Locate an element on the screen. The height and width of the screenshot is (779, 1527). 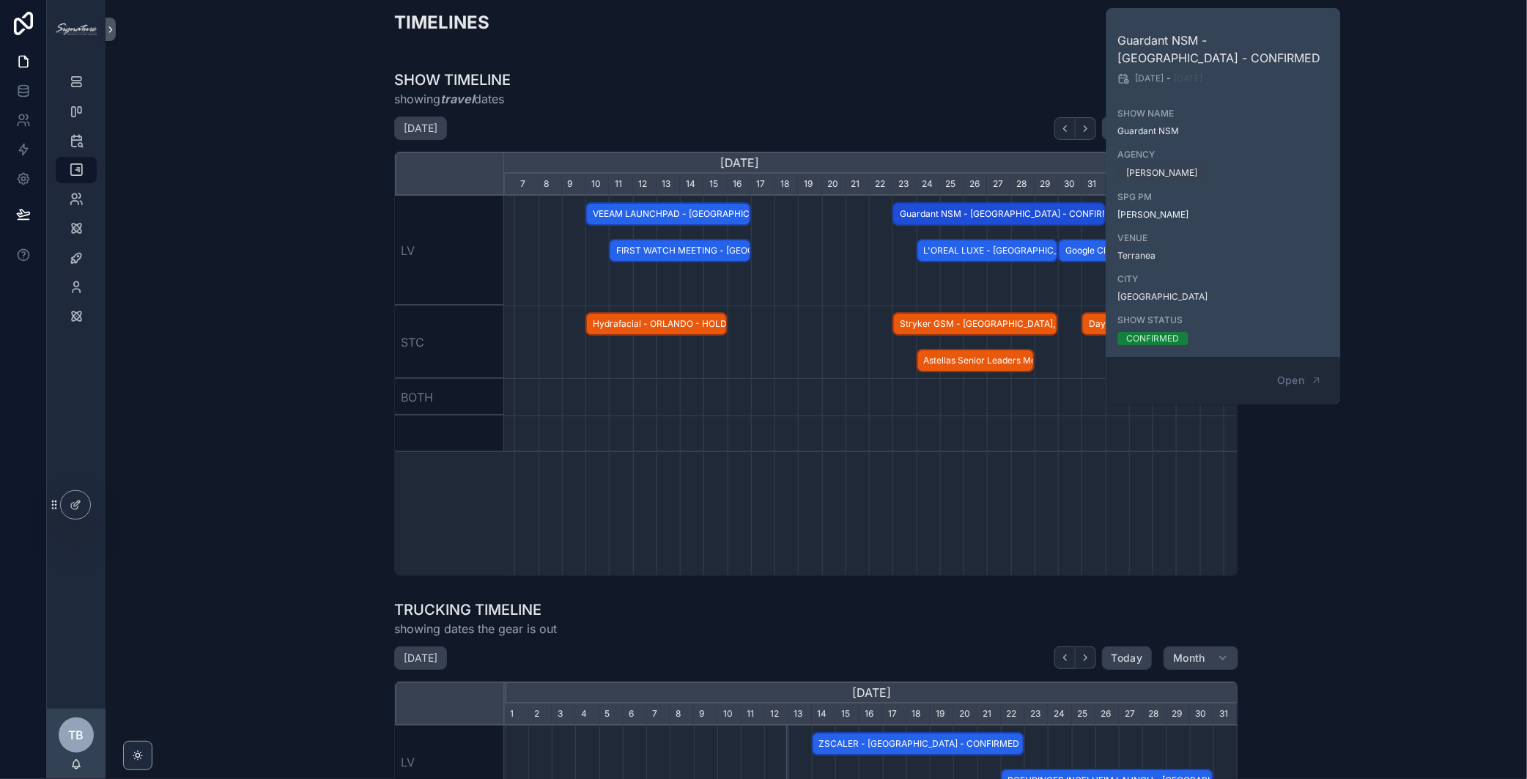
div: 7 is located at coordinates (526, 185).